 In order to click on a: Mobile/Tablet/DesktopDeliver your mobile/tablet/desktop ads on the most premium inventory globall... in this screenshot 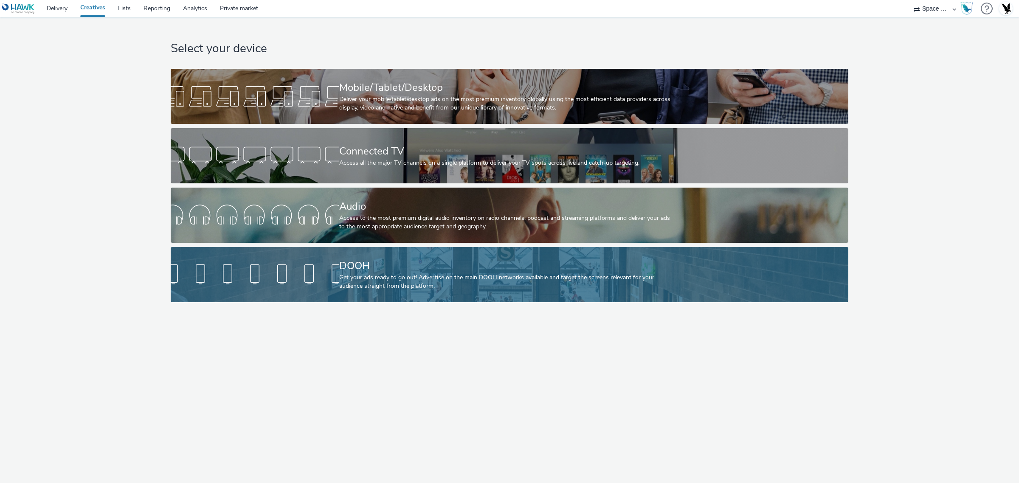, I will do `click(509, 96)`.